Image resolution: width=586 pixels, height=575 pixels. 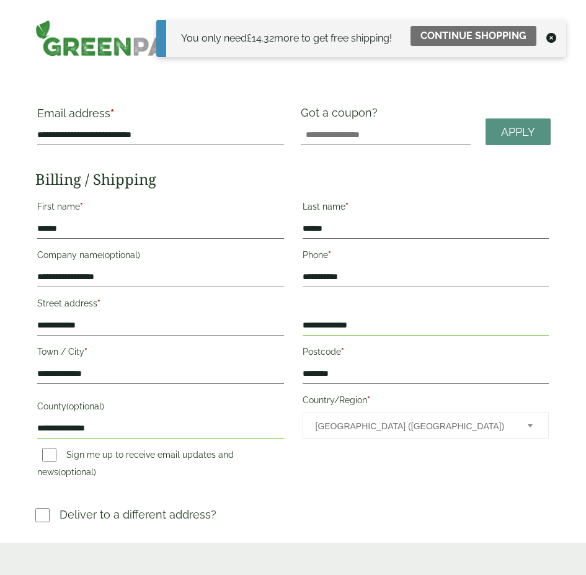 What do you see at coordinates (473, 36) in the screenshot?
I see `a: Continue shopping` at bounding box center [473, 36].